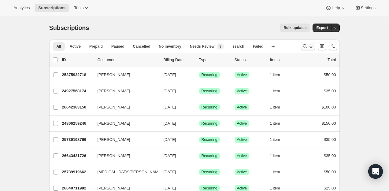 Image resolution: width=389 pixels, height=191 pixels. I want to click on button: Bulk updates, so click(295, 28).